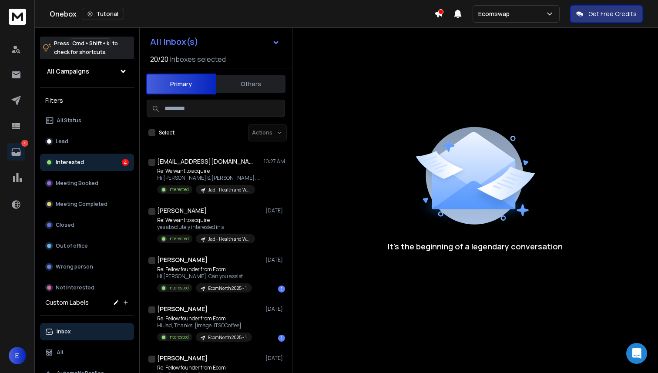  I want to click on button: Get Free Credits, so click(606, 14).